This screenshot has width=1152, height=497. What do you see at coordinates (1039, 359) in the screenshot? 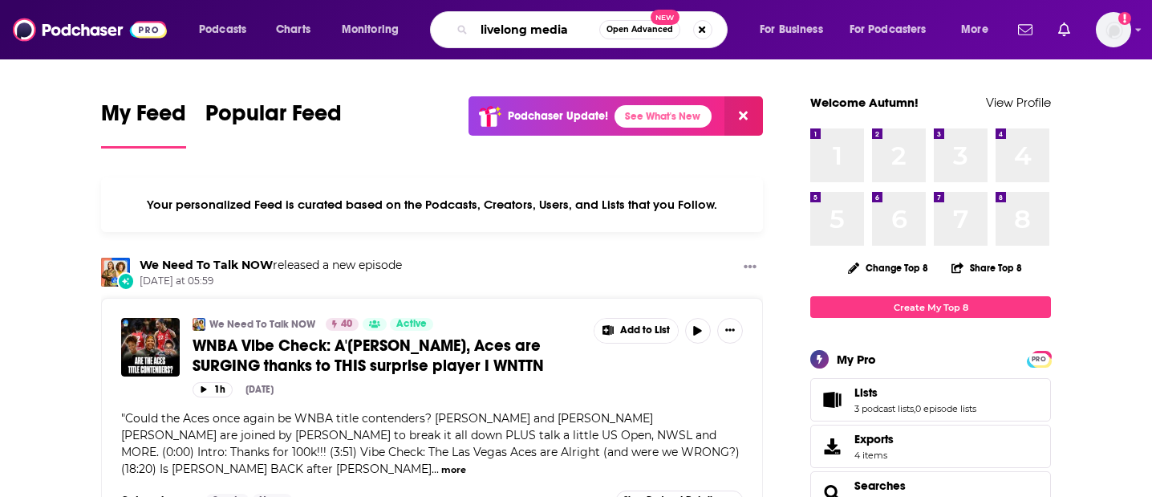
I see `span: PRO` at bounding box center [1039, 359].